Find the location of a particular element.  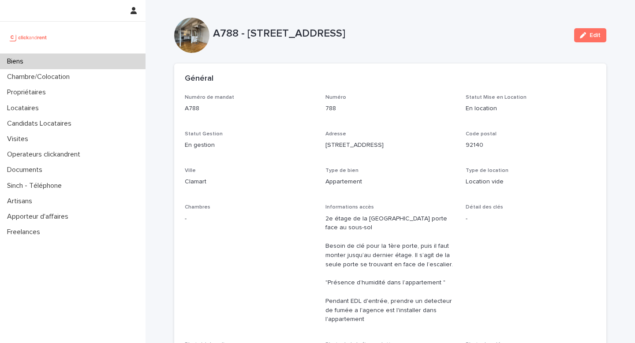

span: Numéro de mandat is located at coordinates (210, 97).